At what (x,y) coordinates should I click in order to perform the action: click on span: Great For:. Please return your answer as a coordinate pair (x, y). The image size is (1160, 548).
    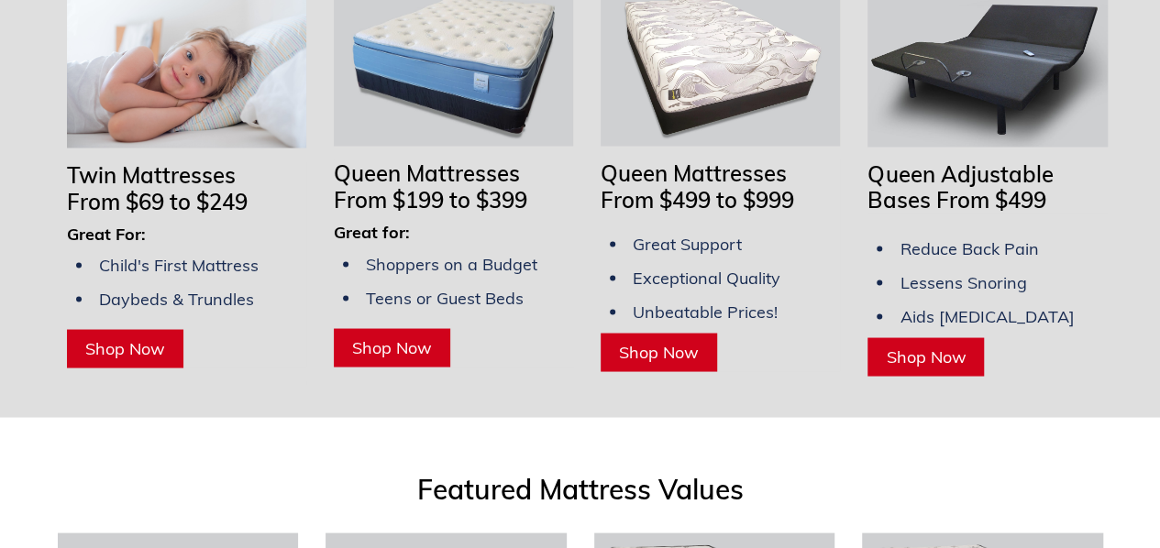
    Looking at the image, I should click on (106, 233).